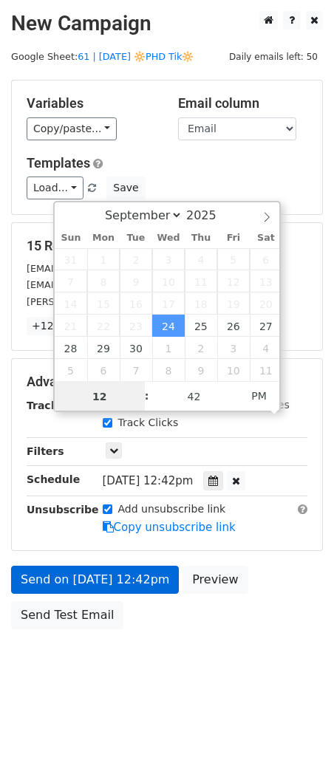 The width and height of the screenshot is (334, 757). What do you see at coordinates (71, 326) in the screenshot?
I see `span: September 21, 2025` at bounding box center [71, 326].